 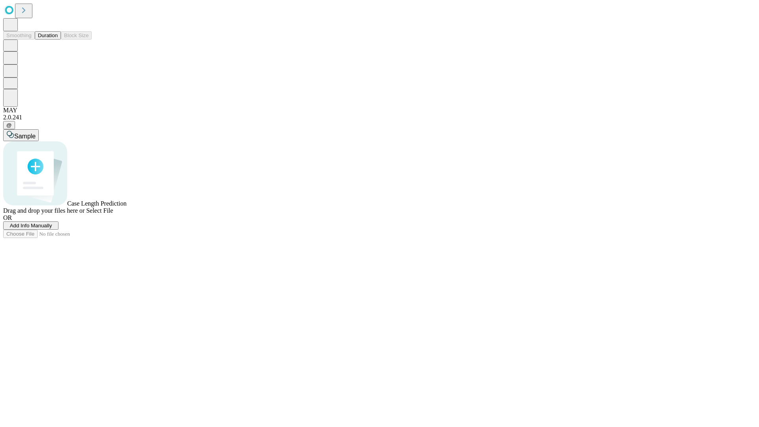 What do you see at coordinates (100, 210) in the screenshot?
I see `span: Select File` at bounding box center [100, 210].